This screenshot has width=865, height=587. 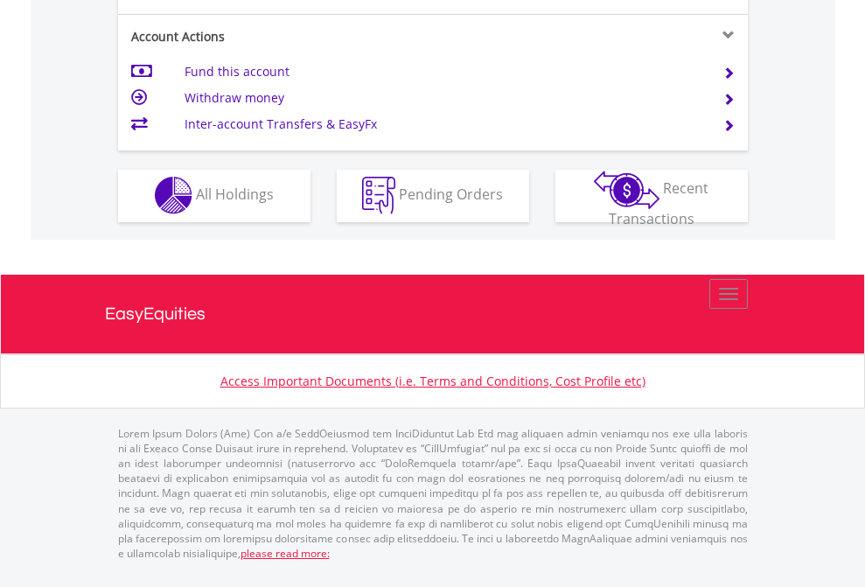 I want to click on a: EasyEquities, so click(x=433, y=314).